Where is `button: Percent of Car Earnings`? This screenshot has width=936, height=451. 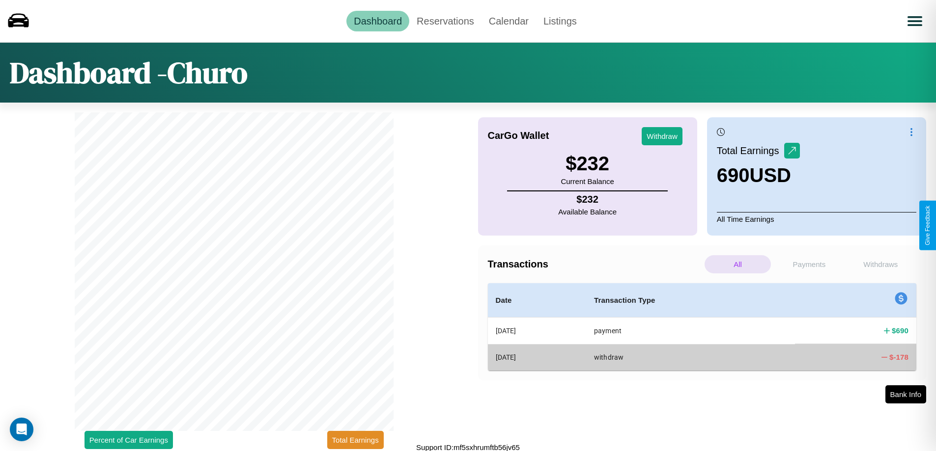 button: Percent of Car Earnings is located at coordinates (129, 440).